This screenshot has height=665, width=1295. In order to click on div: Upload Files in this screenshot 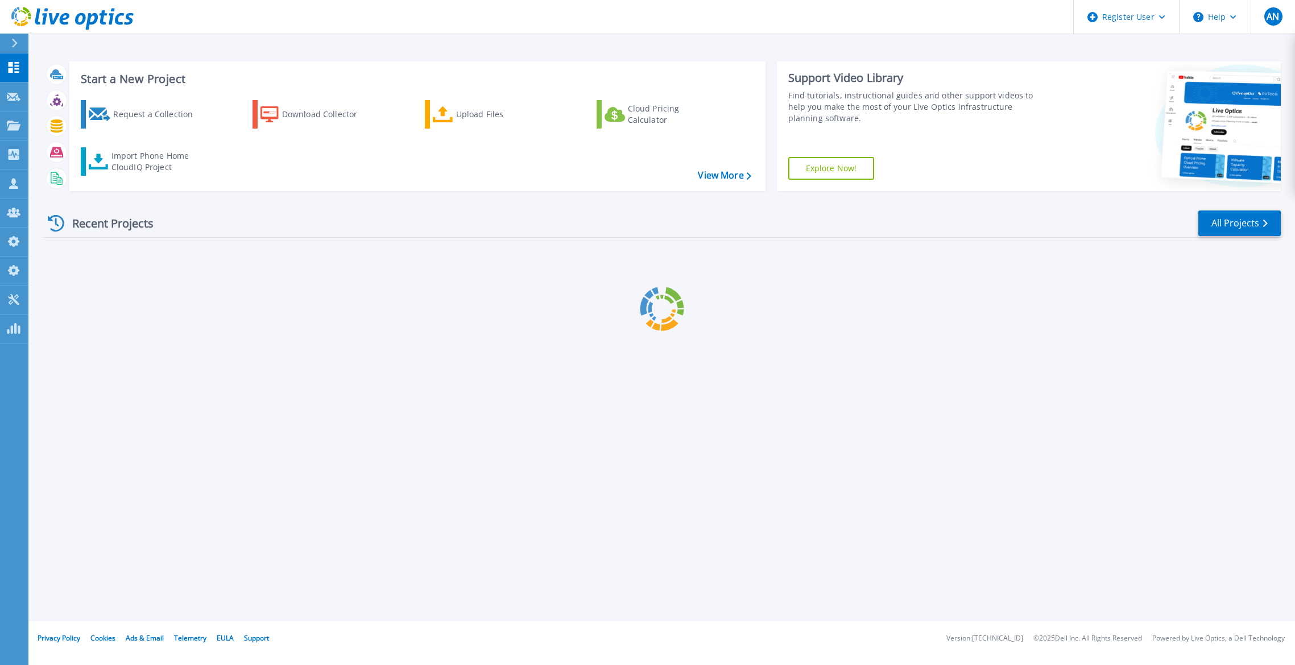, I will do `click(502, 114)`.